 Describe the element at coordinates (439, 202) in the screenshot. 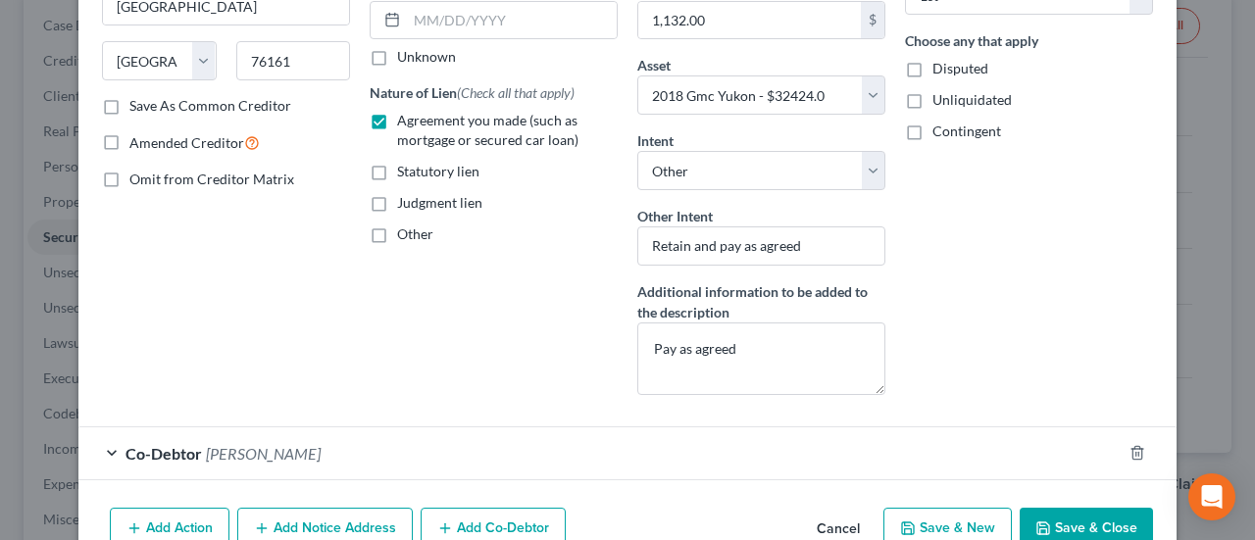

I see `span: Judgment lien` at that location.